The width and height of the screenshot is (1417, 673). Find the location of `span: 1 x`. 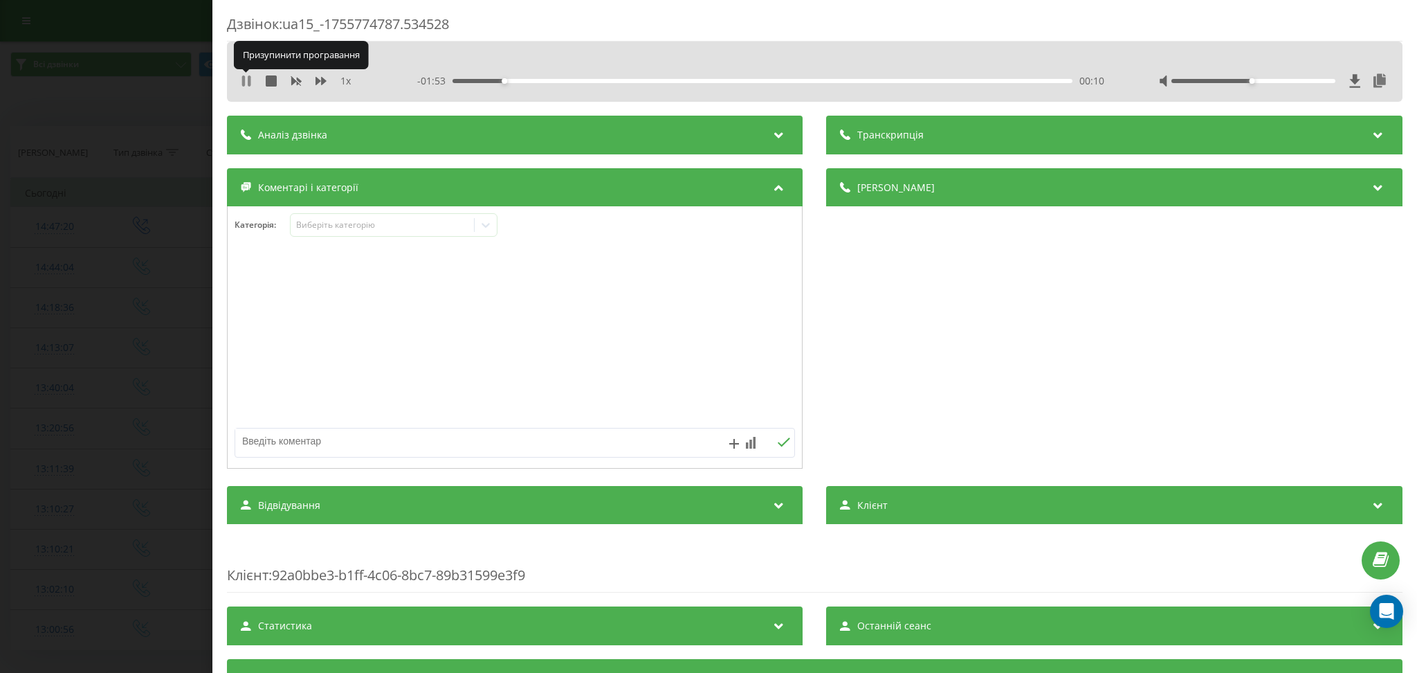

span: 1 x is located at coordinates (345, 81).